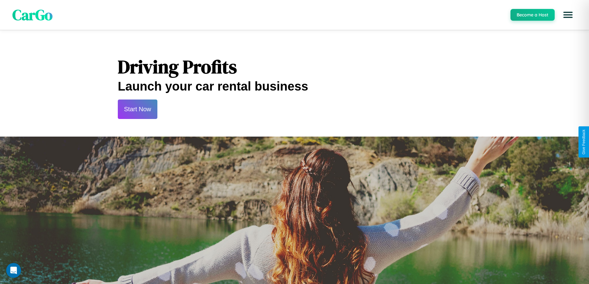 The height and width of the screenshot is (284, 589). What do you see at coordinates (294, 67) in the screenshot?
I see `h1: Driving Profits` at bounding box center [294, 67].